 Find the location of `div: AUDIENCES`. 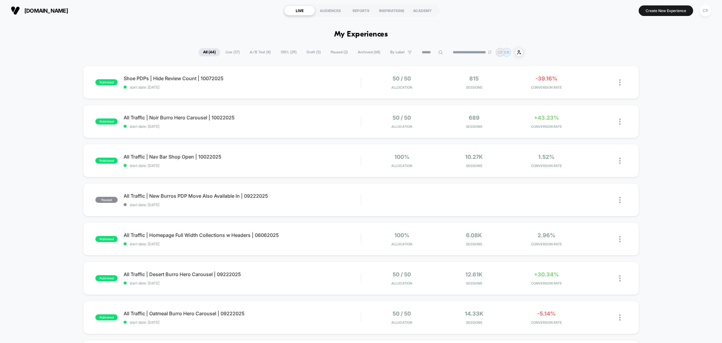

div: AUDIENCES is located at coordinates (331, 11).